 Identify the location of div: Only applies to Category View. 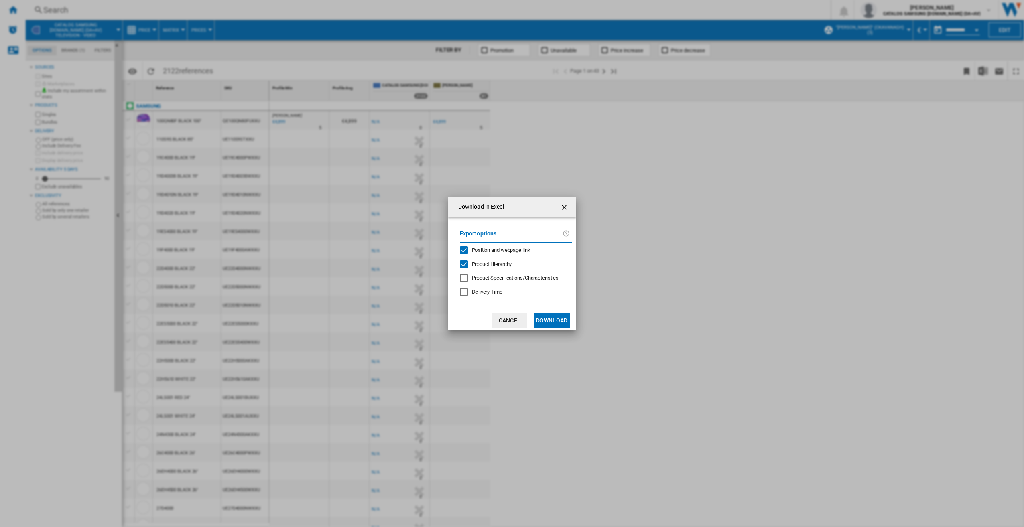
(515, 278).